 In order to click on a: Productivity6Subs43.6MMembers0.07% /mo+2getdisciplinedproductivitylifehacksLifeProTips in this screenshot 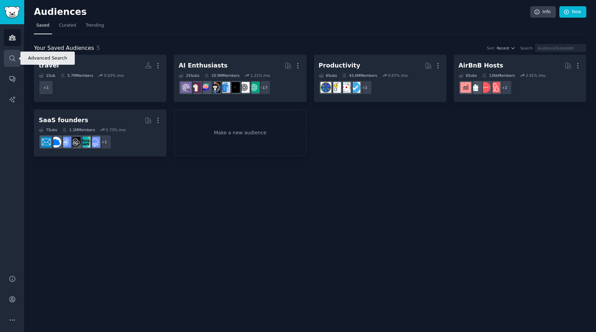, I will do `click(380, 78)`.